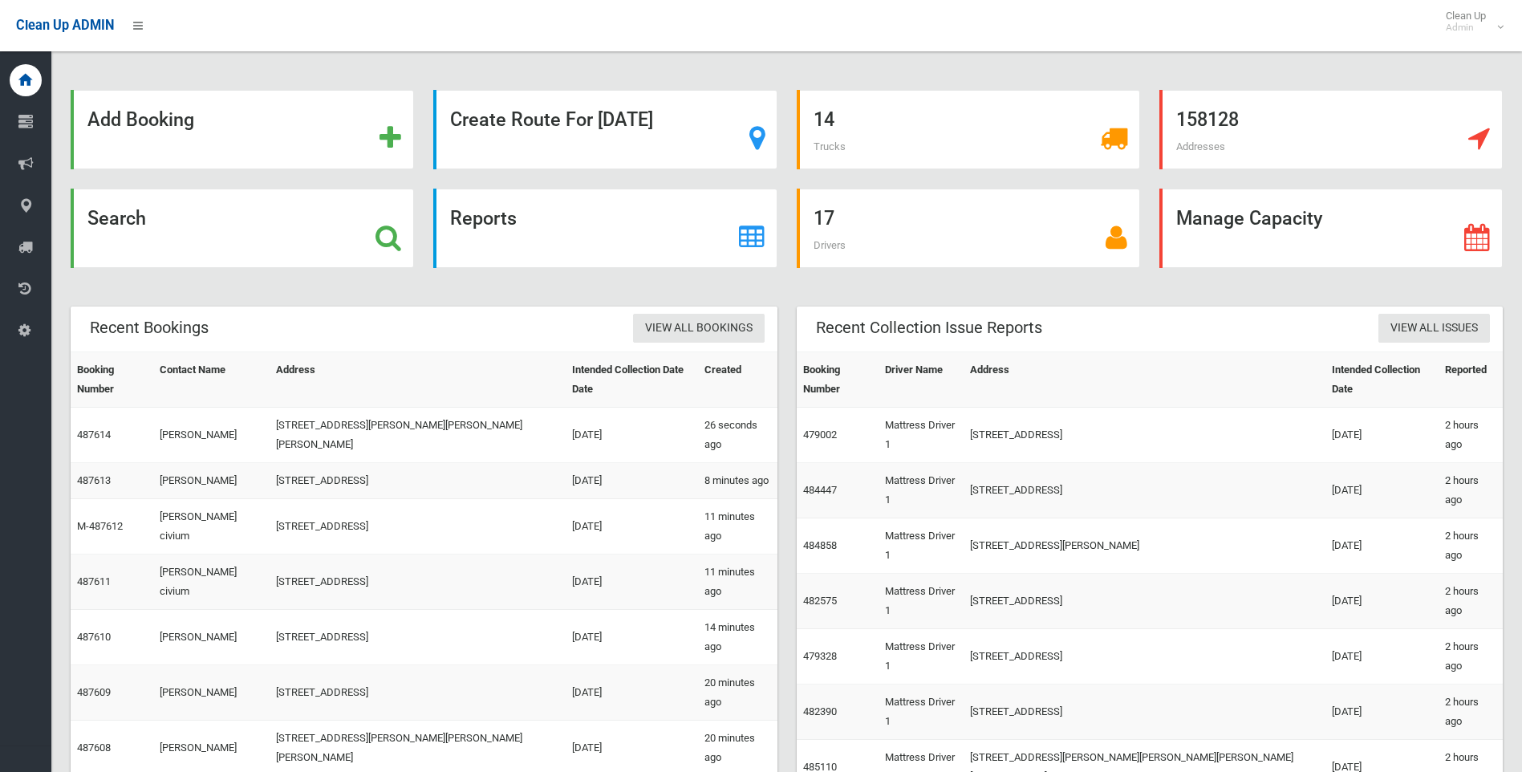 The width and height of the screenshot is (1522, 772). I want to click on td: 26 seconds ago, so click(737, 435).